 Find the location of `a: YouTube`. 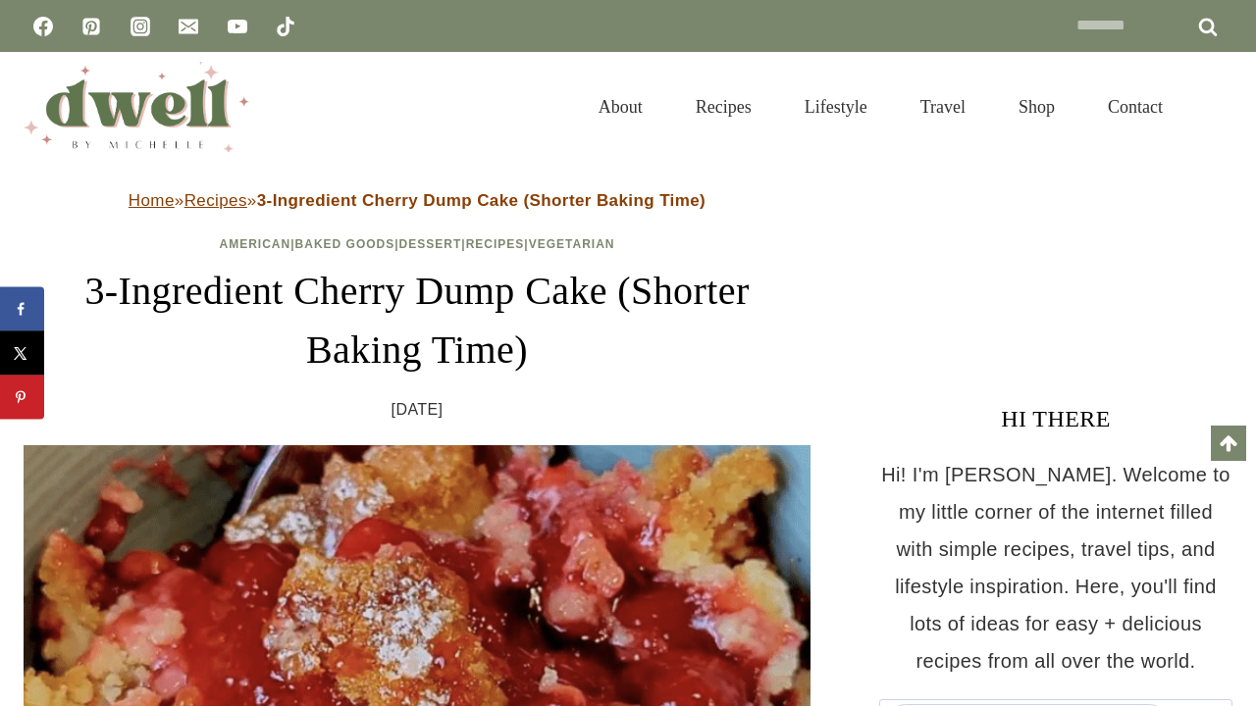

a: YouTube is located at coordinates (237, 26).